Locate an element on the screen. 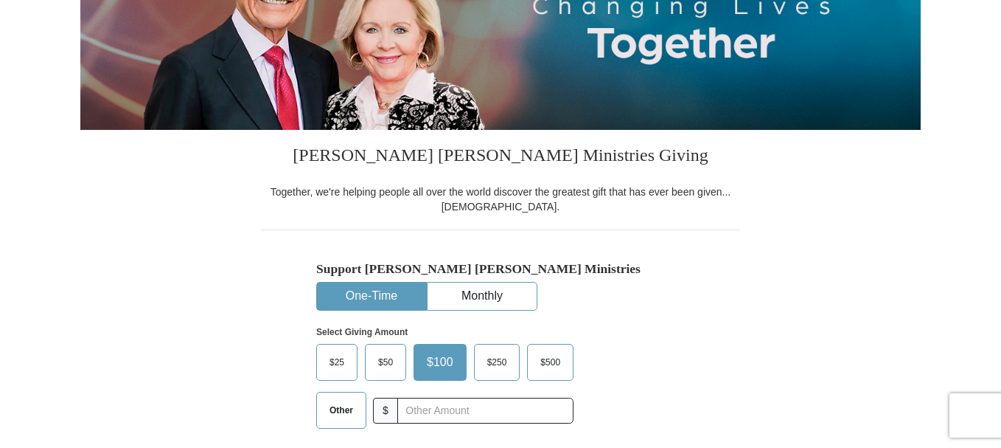  input: Other Amount is located at coordinates (485, 410).